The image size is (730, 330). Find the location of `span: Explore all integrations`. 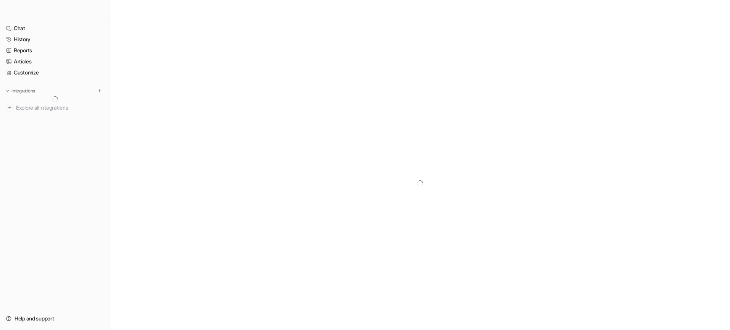

span: Explore all integrations is located at coordinates (60, 108).